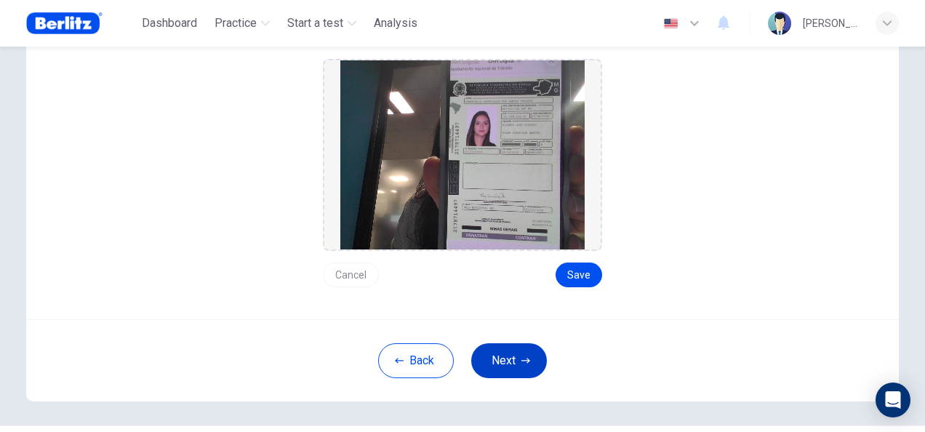 This screenshot has height=432, width=925. I want to click on a: Berlitz Brasil logo, so click(81, 23).